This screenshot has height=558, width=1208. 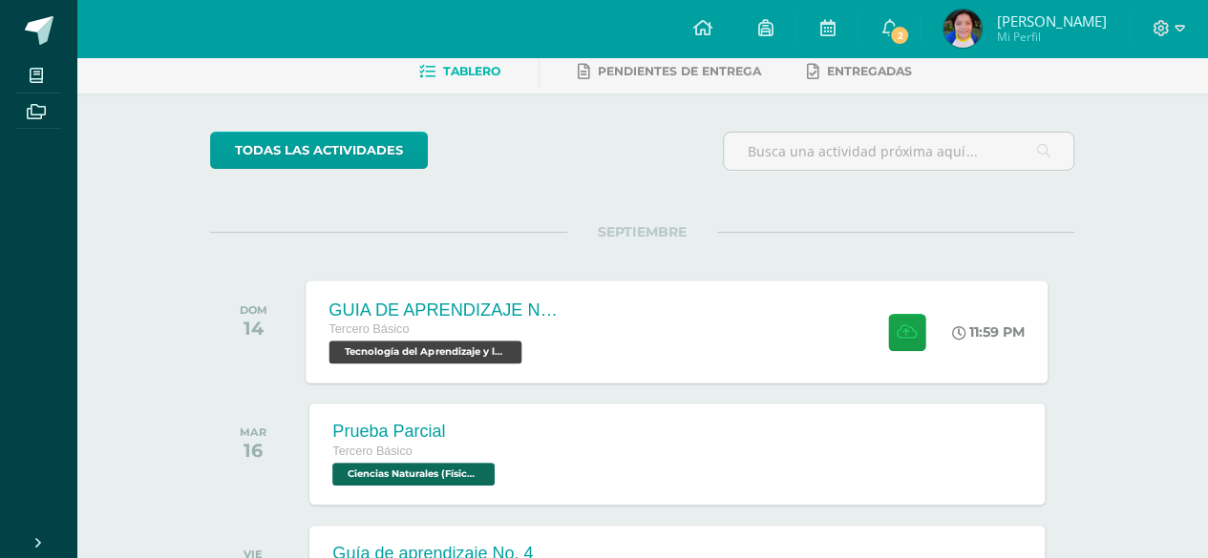 What do you see at coordinates (253, 328) in the screenshot?
I see `div: 14` at bounding box center [253, 328].